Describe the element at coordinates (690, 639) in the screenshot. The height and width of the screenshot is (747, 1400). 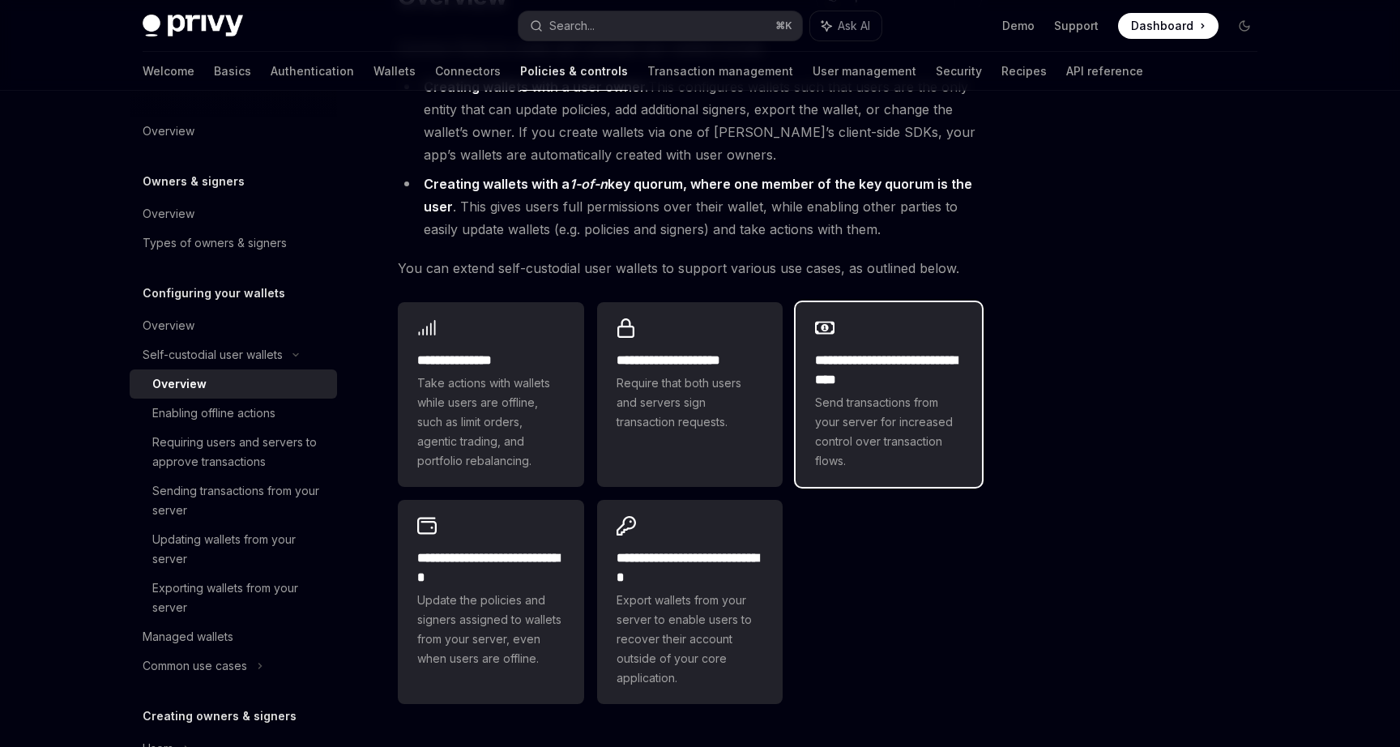
I see `span: Export wallets from your server to enable users to recover their account outside of your core app...` at that location.